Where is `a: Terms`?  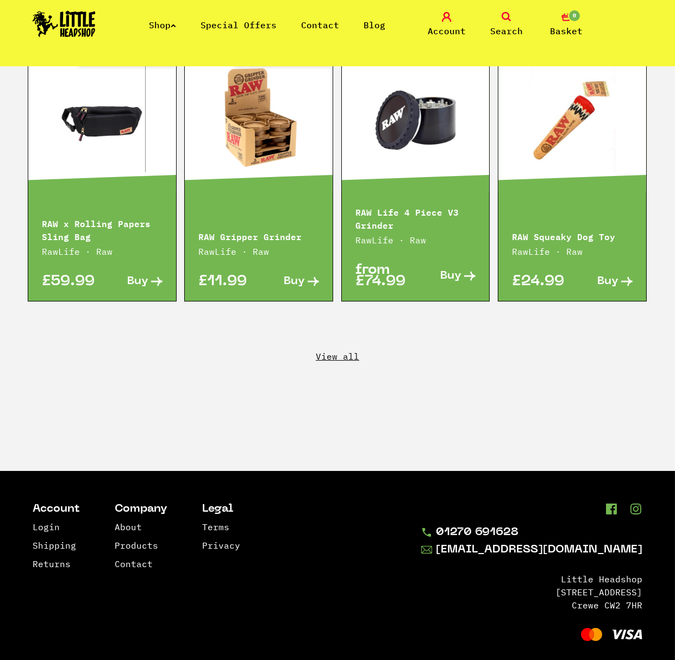
a: Terms is located at coordinates (216, 527).